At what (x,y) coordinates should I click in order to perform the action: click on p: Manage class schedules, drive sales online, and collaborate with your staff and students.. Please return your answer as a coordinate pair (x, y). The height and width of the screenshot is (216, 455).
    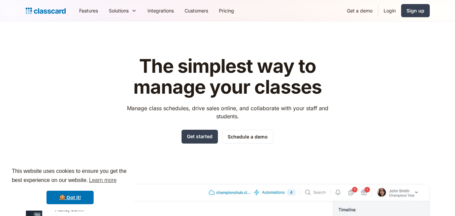
    Looking at the image, I should click on (227, 112).